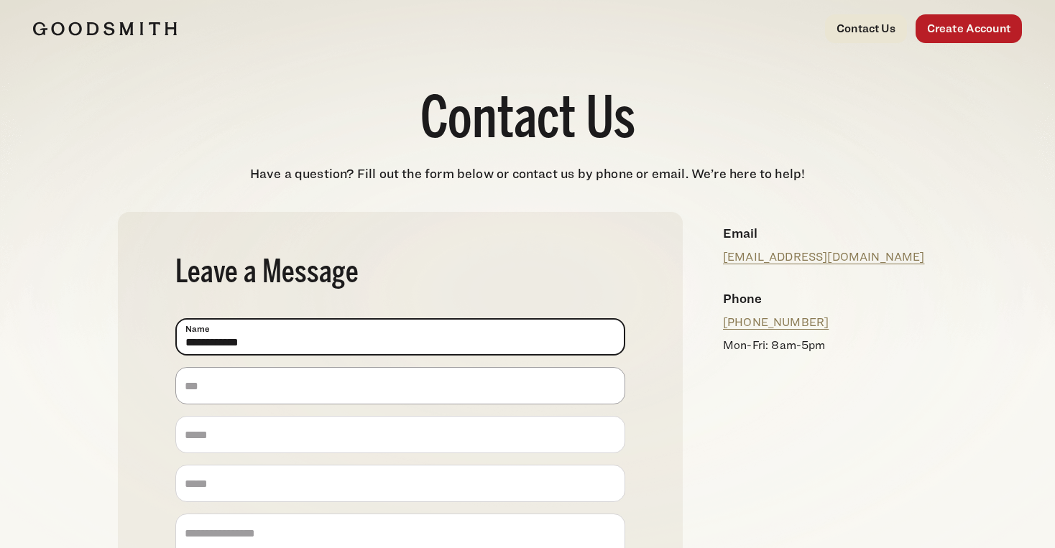 This screenshot has height=548, width=1055. Describe the element at coordinates (969, 29) in the screenshot. I see `a: Create Account` at that location.